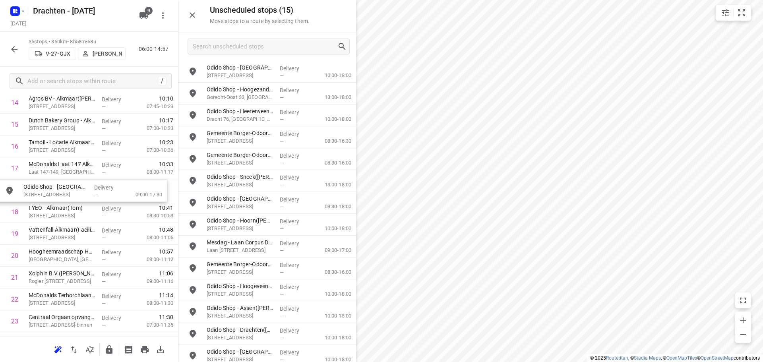  What do you see at coordinates (145, 349) in the screenshot?
I see `span: Print route` at bounding box center [145, 349].